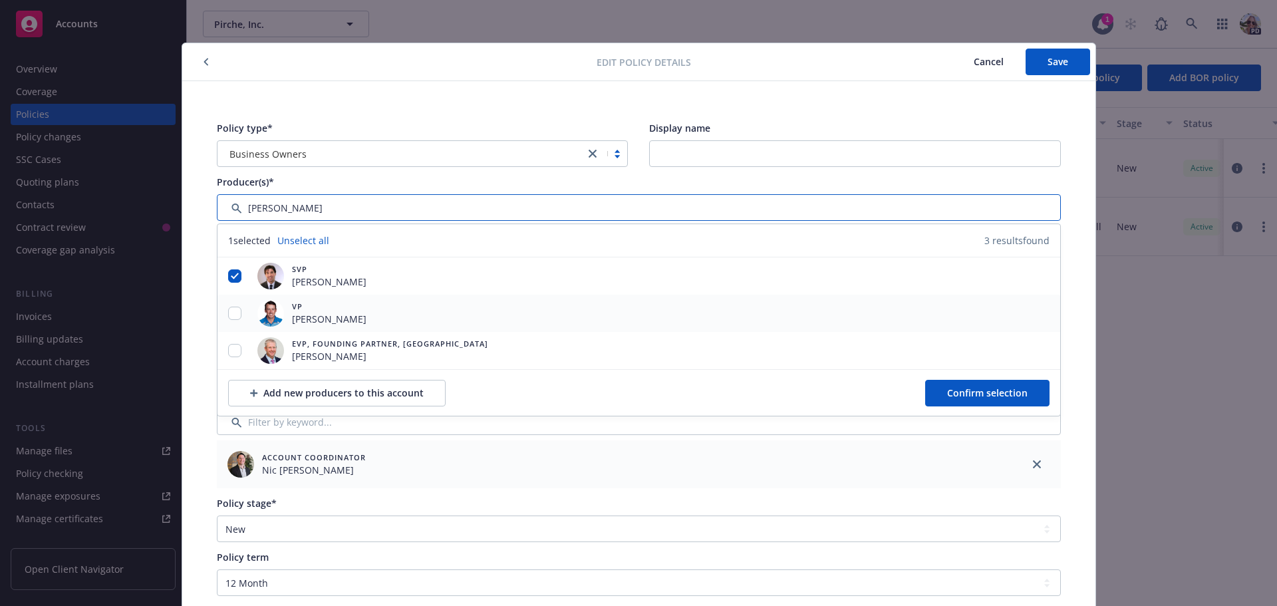  I want to click on button: Add new producers to this account, so click(337, 393).